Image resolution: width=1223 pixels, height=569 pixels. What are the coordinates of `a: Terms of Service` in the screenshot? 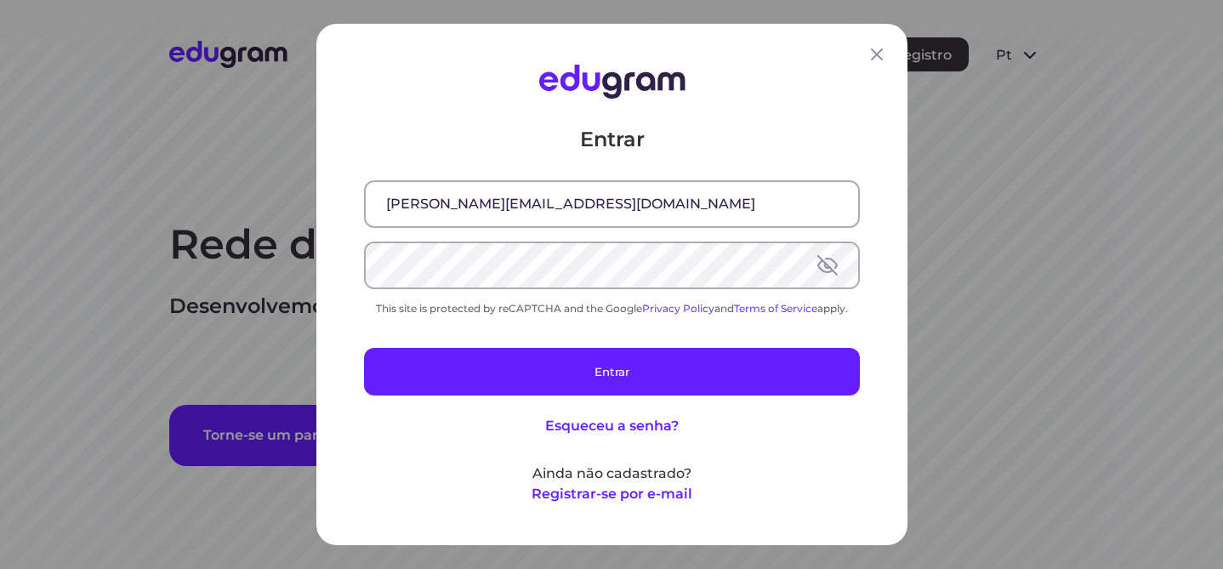 It's located at (776, 308).